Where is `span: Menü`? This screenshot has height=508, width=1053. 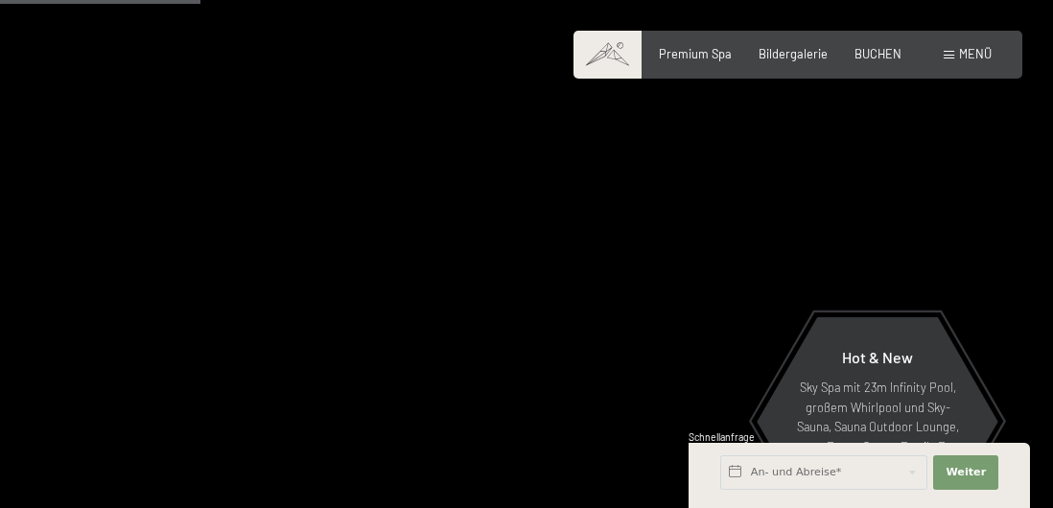 span: Menü is located at coordinates (975, 54).